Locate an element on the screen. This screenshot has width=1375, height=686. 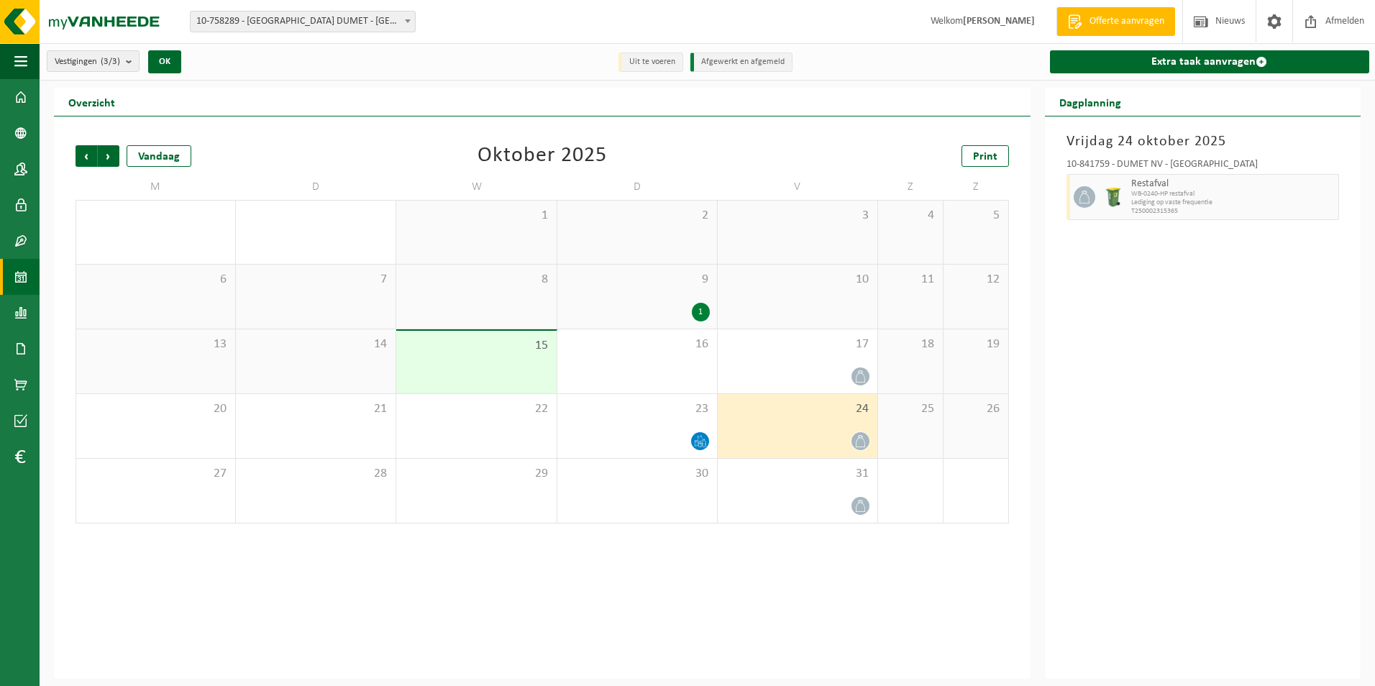
span: 21 is located at coordinates (316, 409).